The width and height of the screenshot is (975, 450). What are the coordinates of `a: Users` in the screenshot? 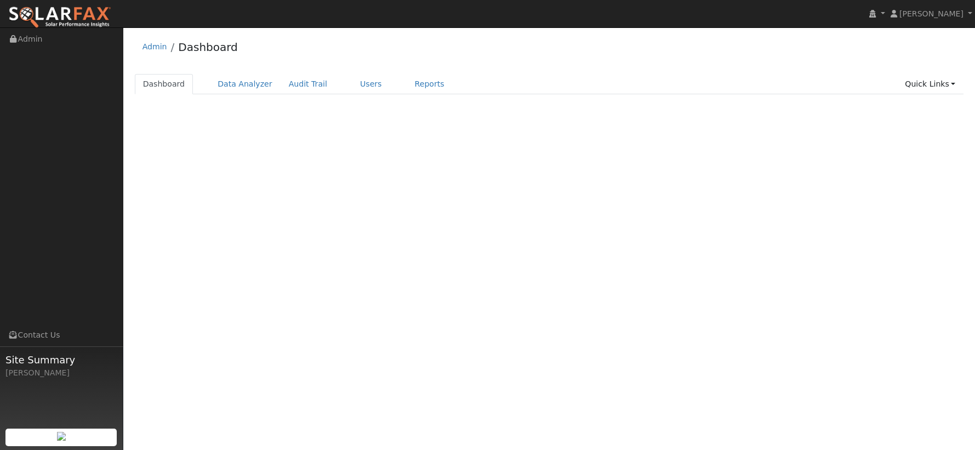 It's located at (371, 84).